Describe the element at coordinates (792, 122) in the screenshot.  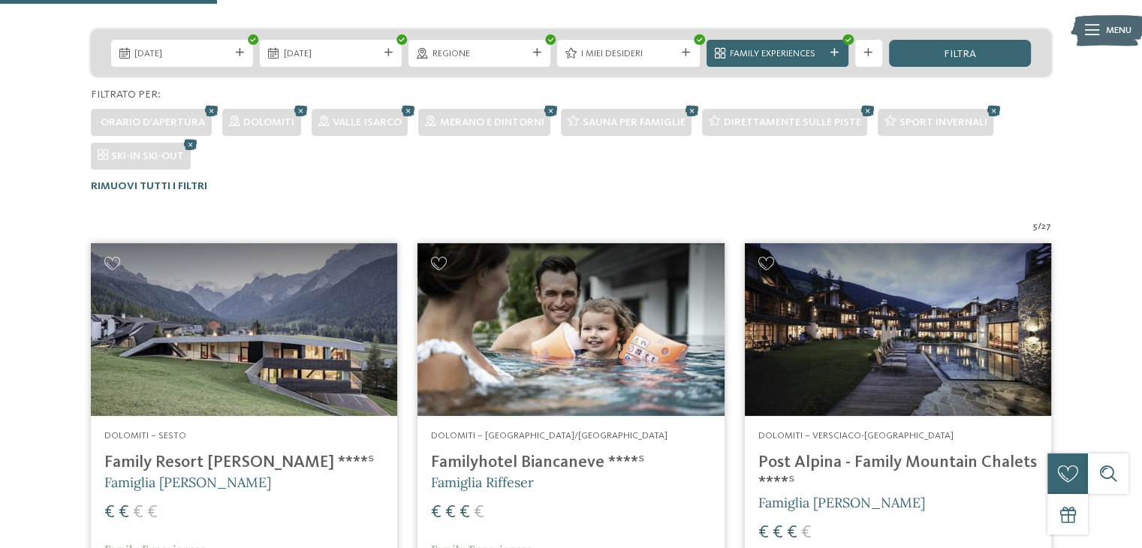
I see `span: Direttamente sulle piste` at that location.